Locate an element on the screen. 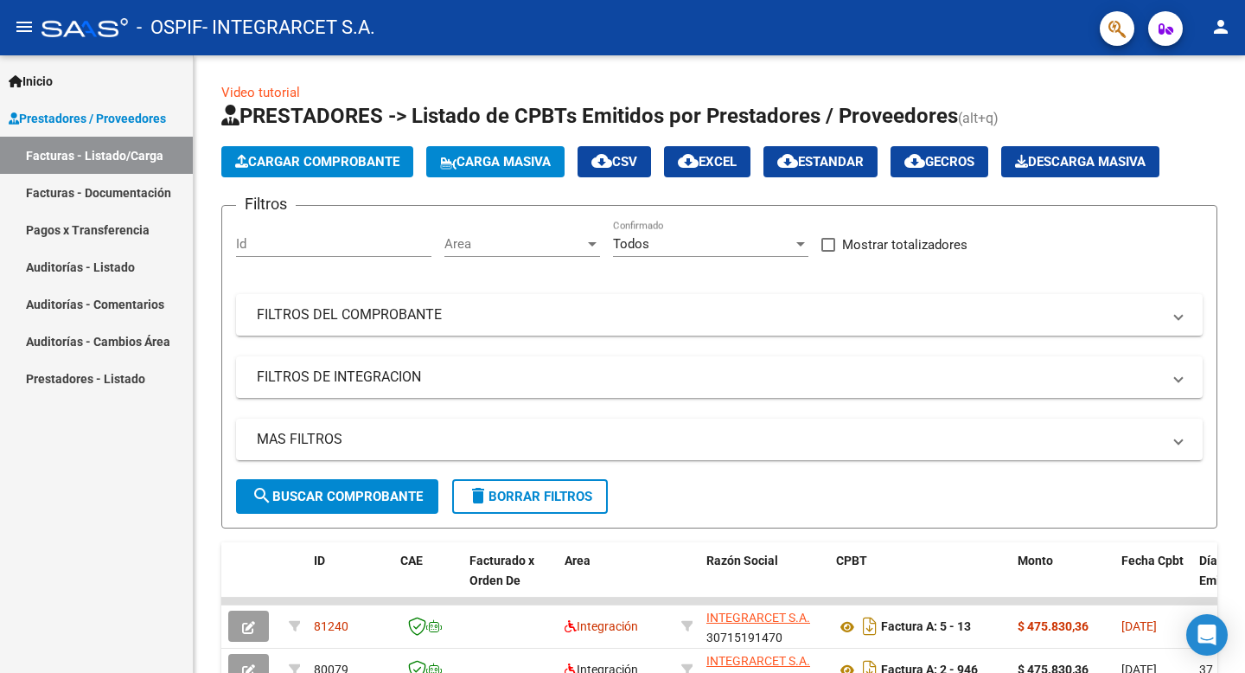 The height and width of the screenshot is (673, 1245). span: - INTEGRARCET S.A. is located at coordinates (289, 28).